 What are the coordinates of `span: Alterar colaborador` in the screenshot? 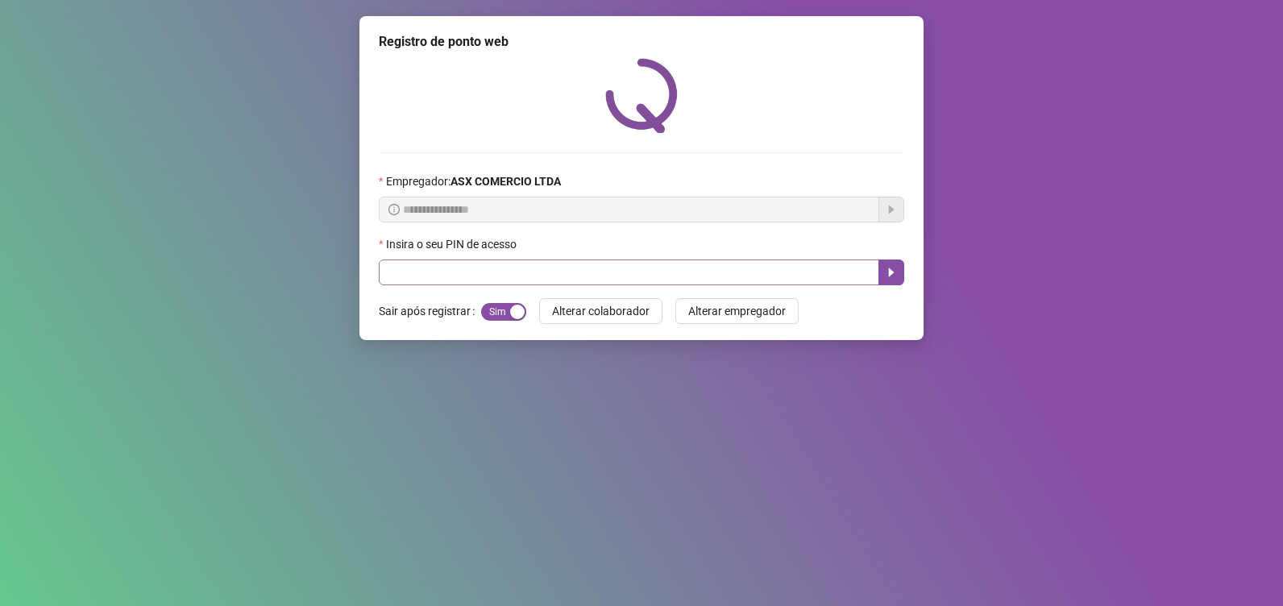 It's located at (601, 311).